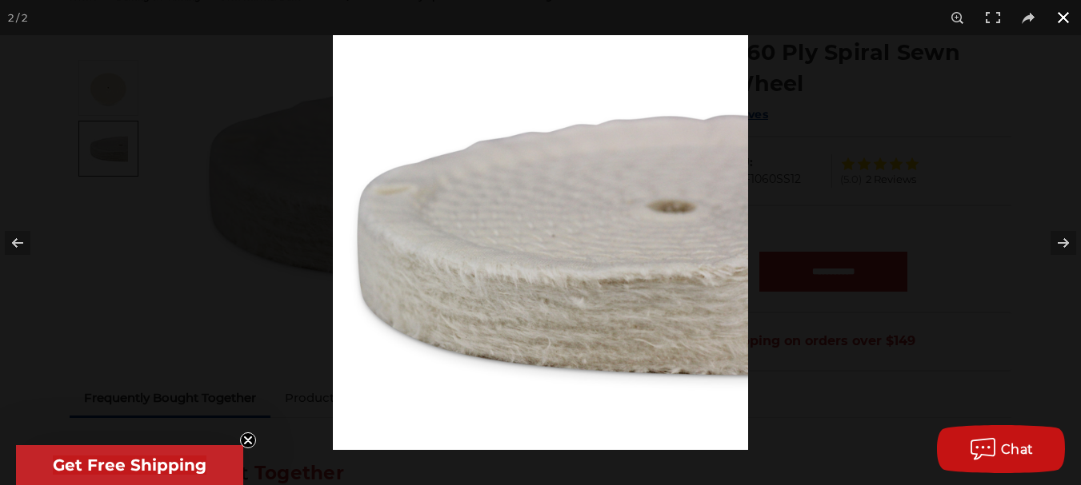 This screenshot has width=1081, height=485. I want to click on span: Get Free Shipping, so click(130, 465).